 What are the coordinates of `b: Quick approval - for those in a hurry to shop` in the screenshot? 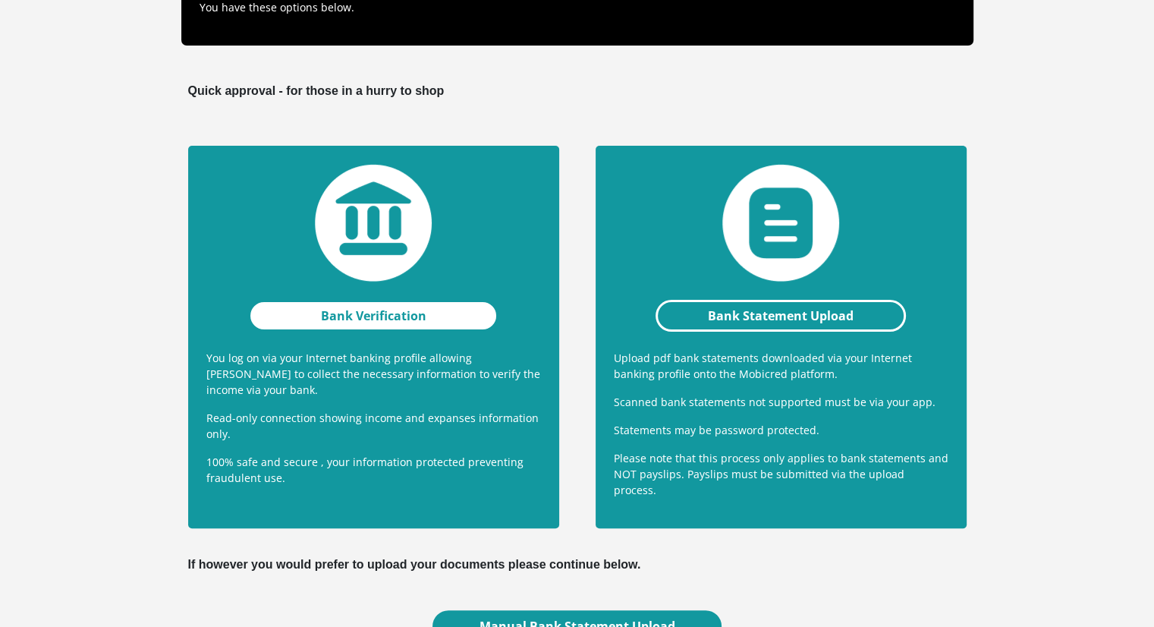 It's located at (317, 90).